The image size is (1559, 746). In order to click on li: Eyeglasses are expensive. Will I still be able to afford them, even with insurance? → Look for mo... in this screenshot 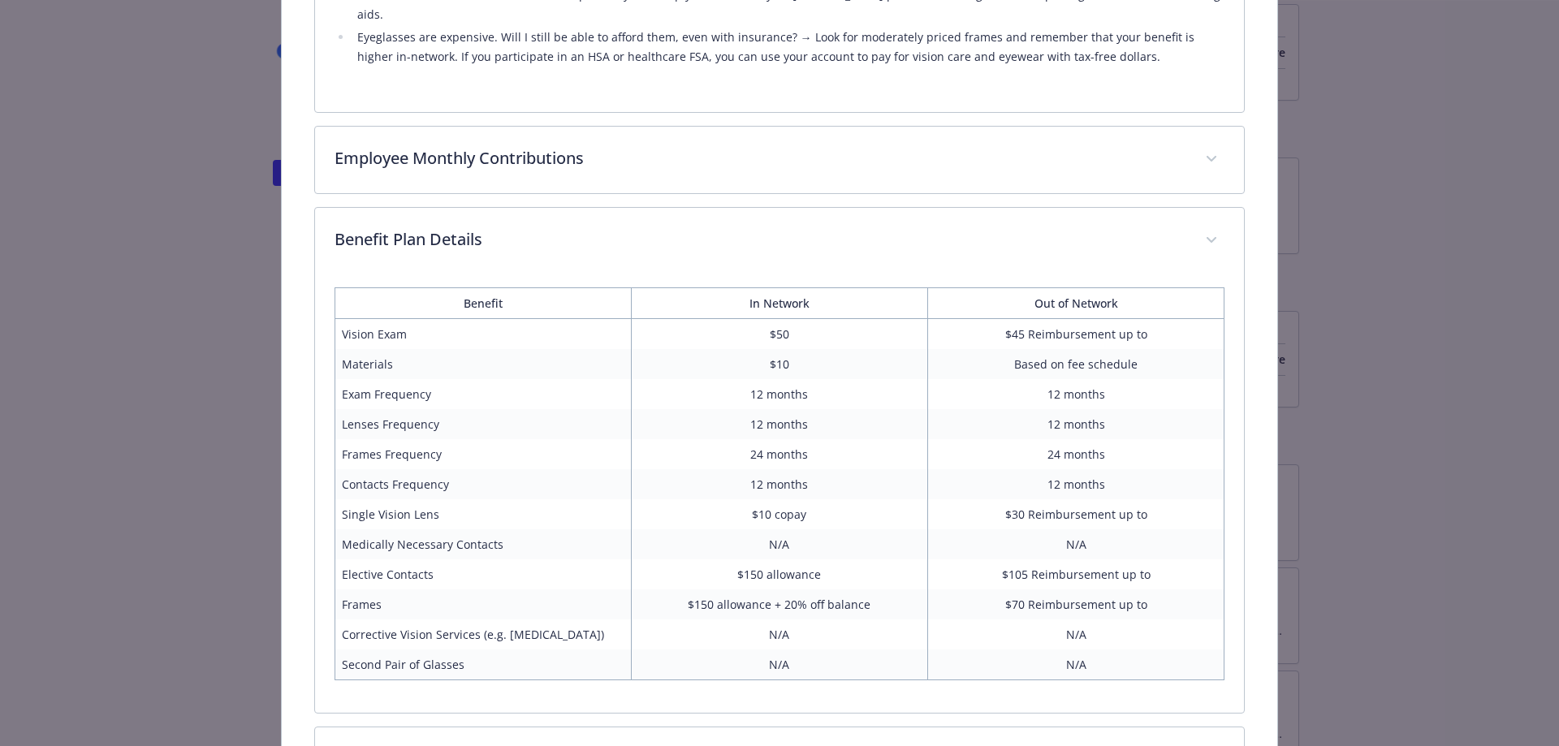, I will do `click(789, 47)`.